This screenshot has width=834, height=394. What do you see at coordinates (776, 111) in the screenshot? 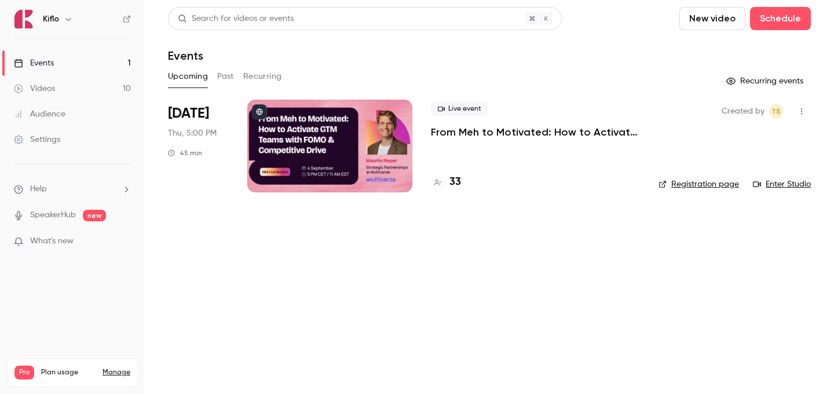
I see `span: TS` at bounding box center [776, 111].